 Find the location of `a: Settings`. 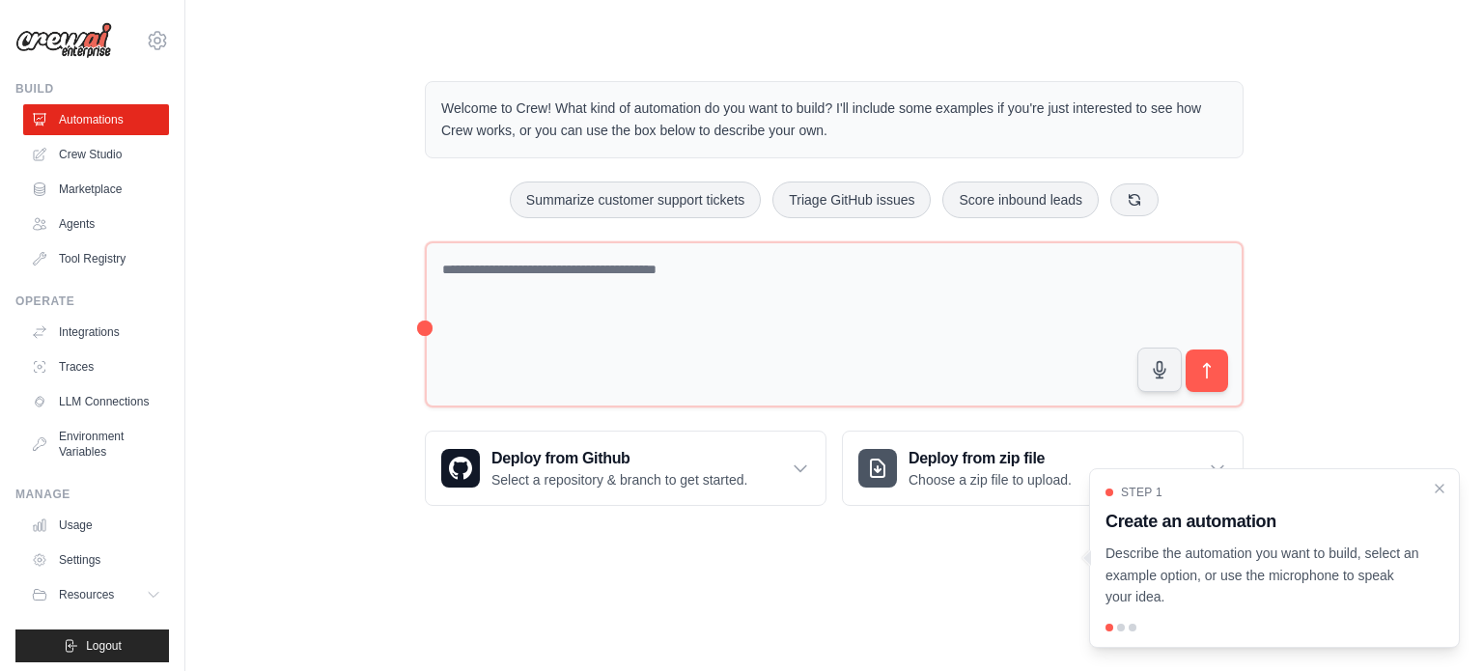

a: Settings is located at coordinates (96, 560).